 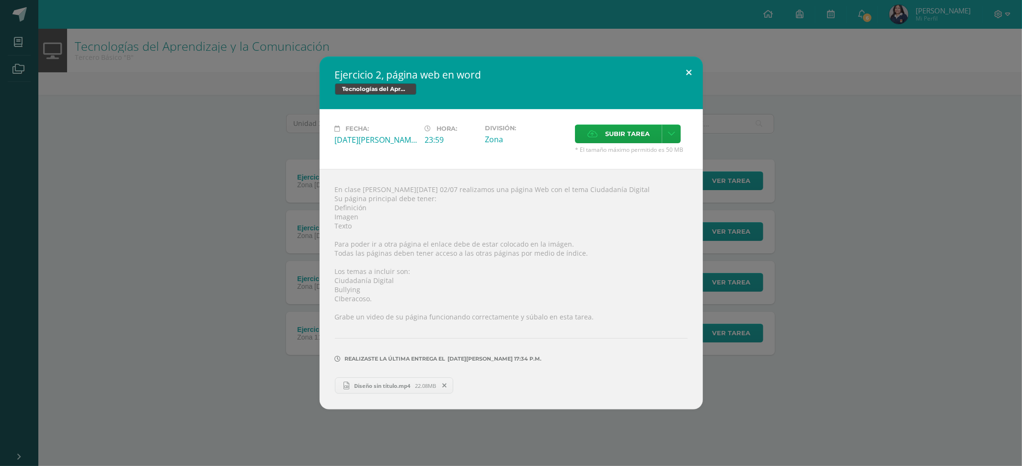 What do you see at coordinates (451, 140) in the screenshot?
I see `div: 23:59` at bounding box center [451, 140].